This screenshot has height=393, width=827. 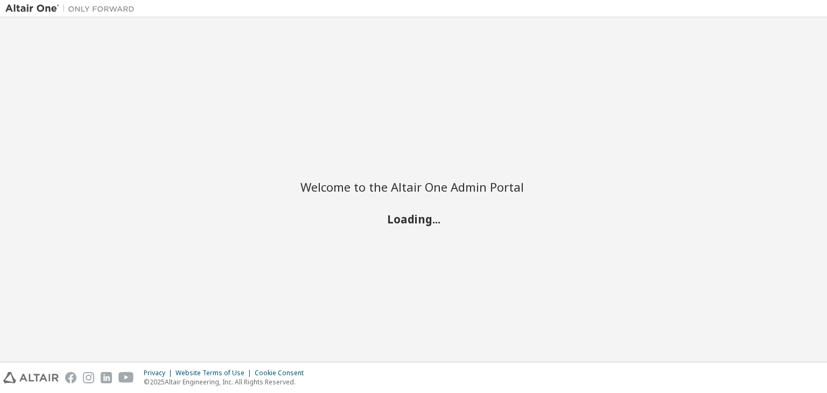 What do you see at coordinates (106, 378) in the screenshot?
I see `img: linkedin.svg` at bounding box center [106, 378].